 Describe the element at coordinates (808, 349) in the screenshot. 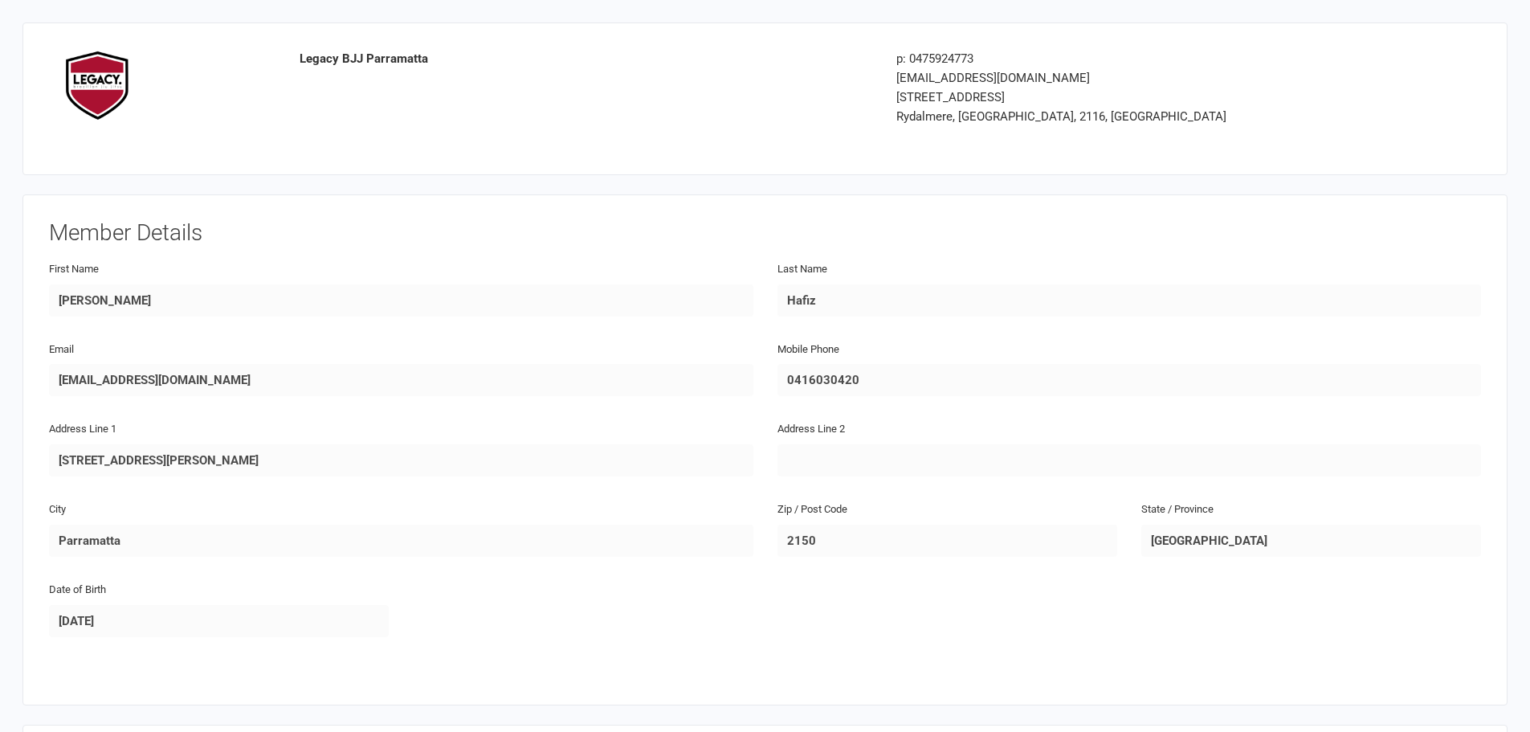

I see `label: Mobile Phone` at that location.